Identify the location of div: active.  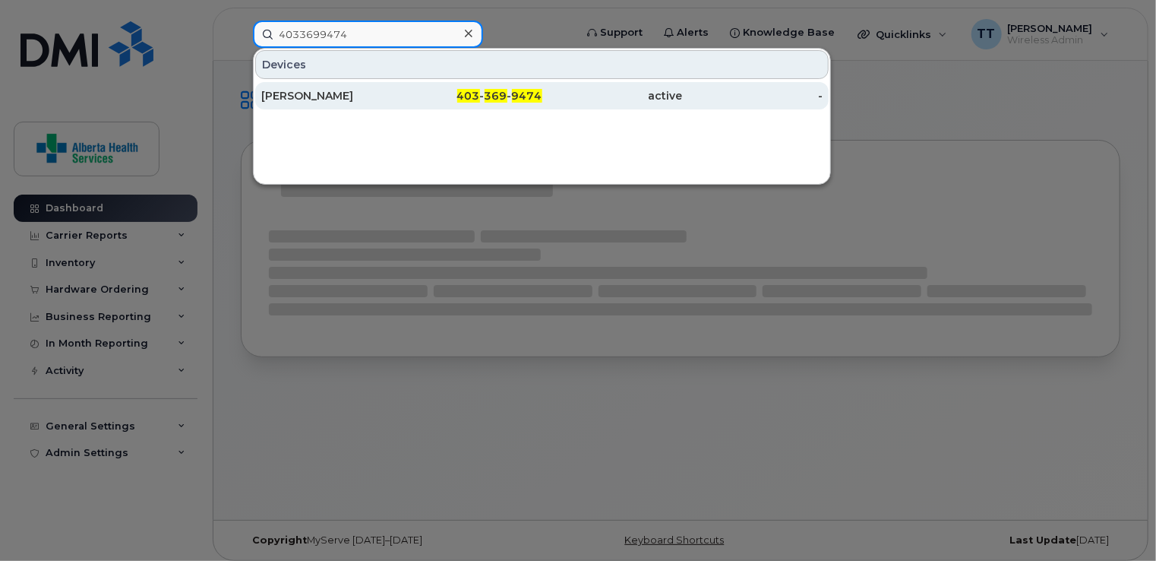
(612, 96).